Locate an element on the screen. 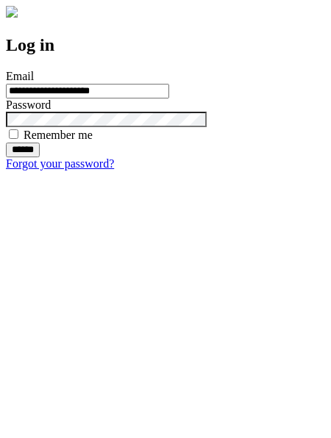 This screenshot has width=331, height=438. img: logo-4e3dc11c47720685a147b03b5a06dd966a58ff35d612b21f08c02c0306f2b779.png is located at coordinates (12, 12).